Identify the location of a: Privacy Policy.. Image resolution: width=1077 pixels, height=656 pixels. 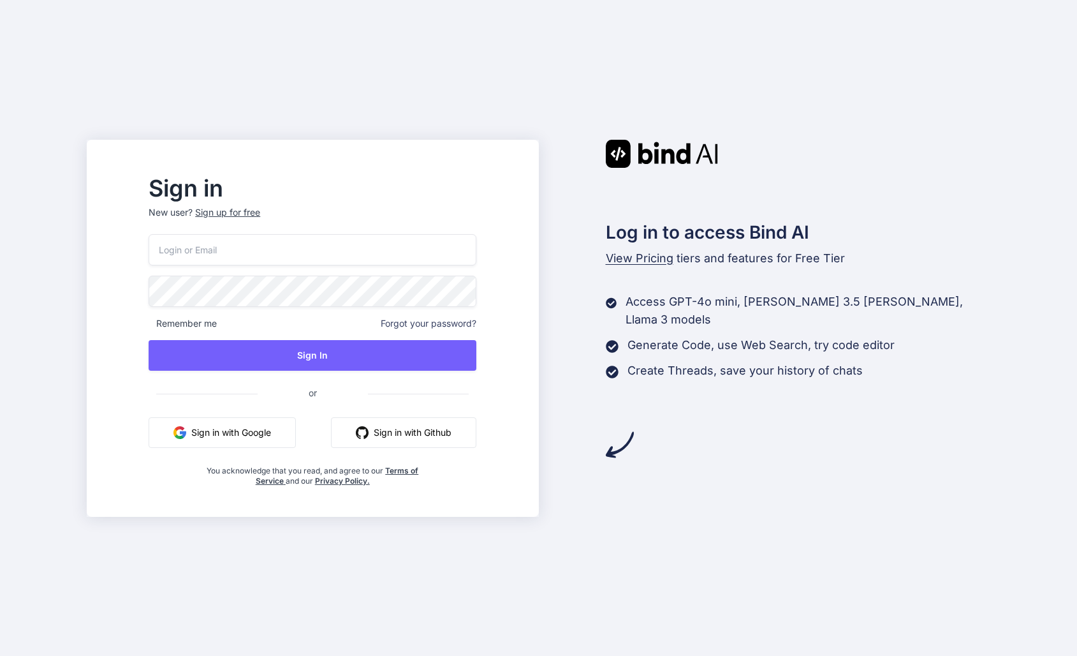
(343, 480).